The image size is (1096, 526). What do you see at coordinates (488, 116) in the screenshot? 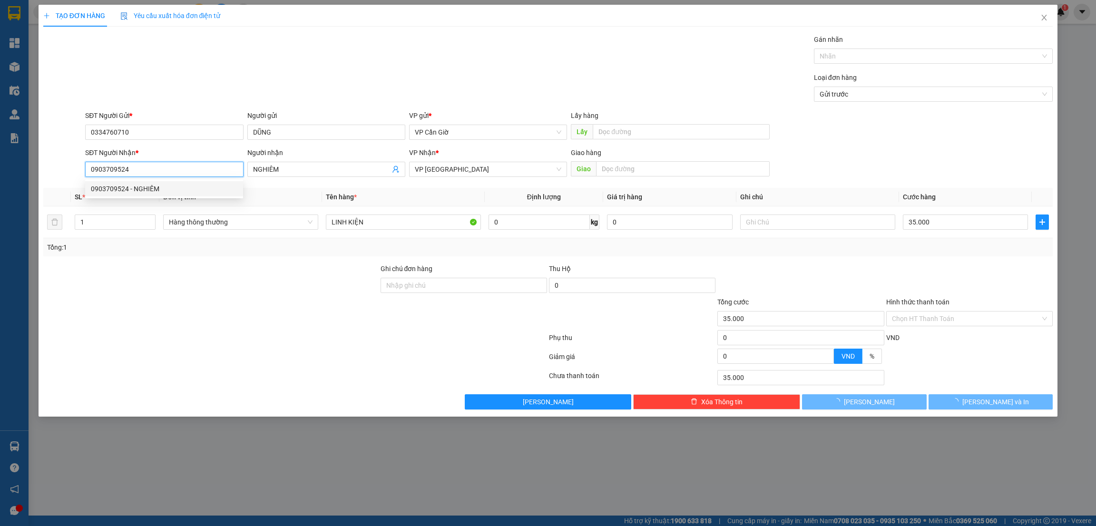
I see `div: VP gửi` at bounding box center [488, 116].